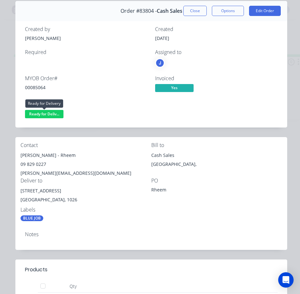  Describe the element at coordinates (216, 145) in the screenshot. I see `div: Bill to` at that location.